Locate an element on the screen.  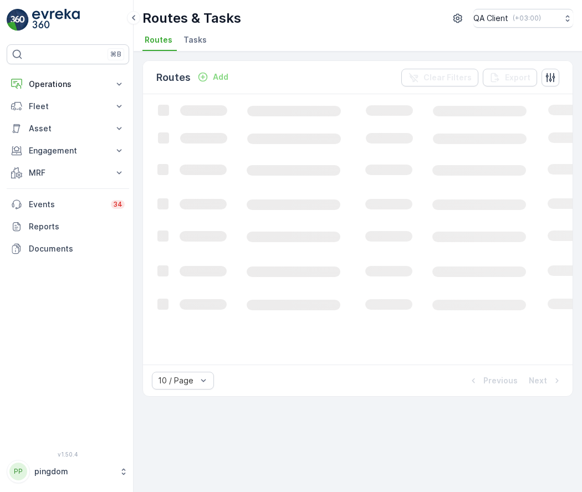
button: Add is located at coordinates (213, 77).